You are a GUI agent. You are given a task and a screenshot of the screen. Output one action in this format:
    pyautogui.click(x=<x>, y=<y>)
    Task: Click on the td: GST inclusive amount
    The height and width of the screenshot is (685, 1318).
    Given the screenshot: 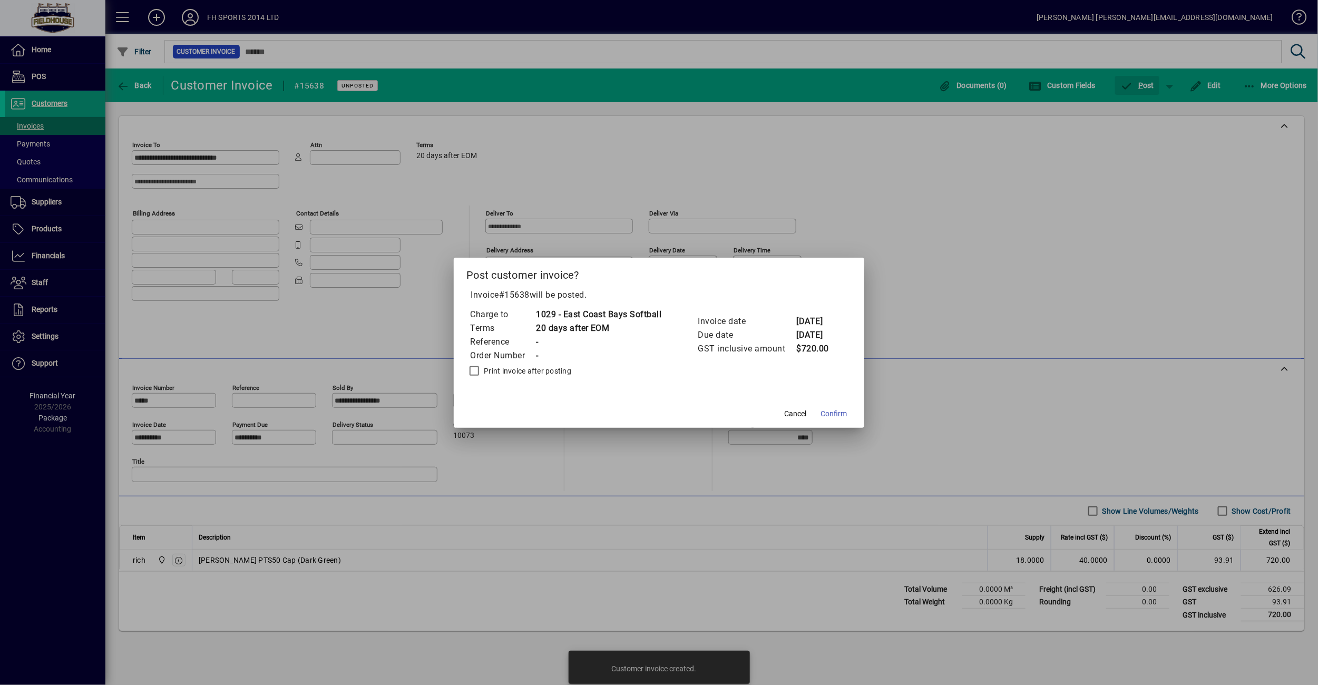 What is the action you would take?
    pyautogui.click(x=747, y=349)
    